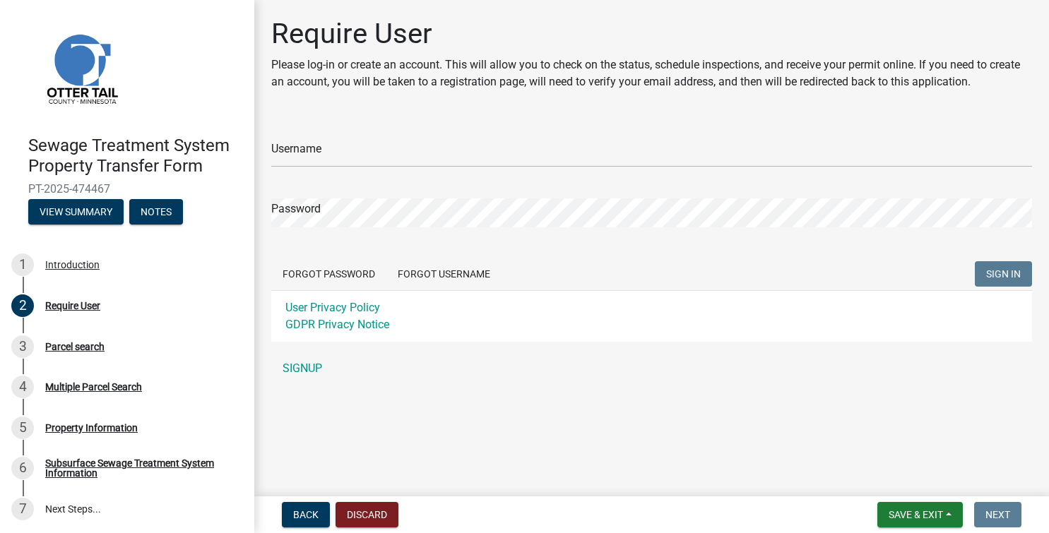 This screenshot has width=1049, height=533. What do you see at coordinates (81, 68) in the screenshot?
I see `img: Otter Tail County, Minnesota` at bounding box center [81, 68].